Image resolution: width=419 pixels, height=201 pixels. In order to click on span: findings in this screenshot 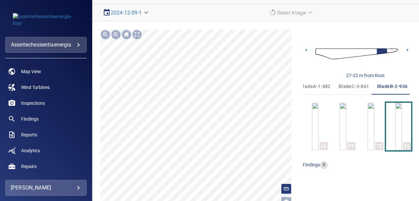, I will do `click(311, 164)`.